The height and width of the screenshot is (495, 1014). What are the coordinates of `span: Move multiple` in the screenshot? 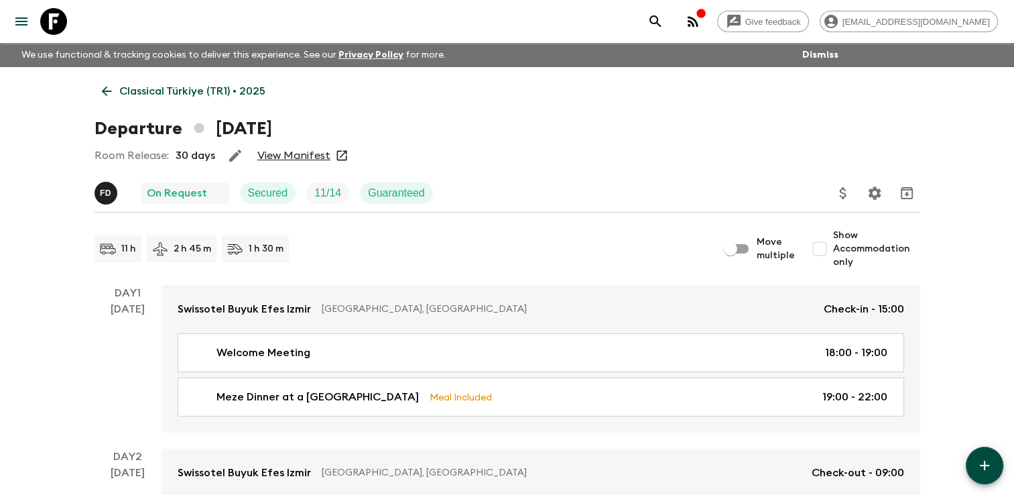 It's located at (776, 249).